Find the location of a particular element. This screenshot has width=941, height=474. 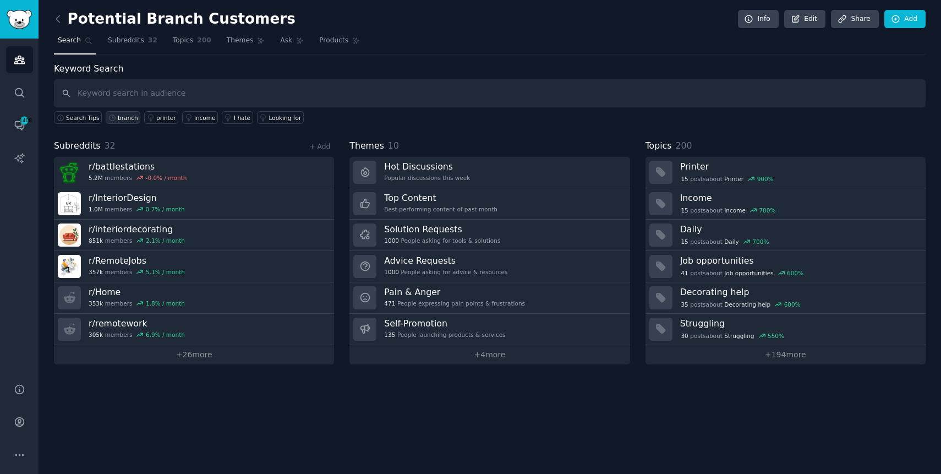

div: 900 % is located at coordinates (765, 179).